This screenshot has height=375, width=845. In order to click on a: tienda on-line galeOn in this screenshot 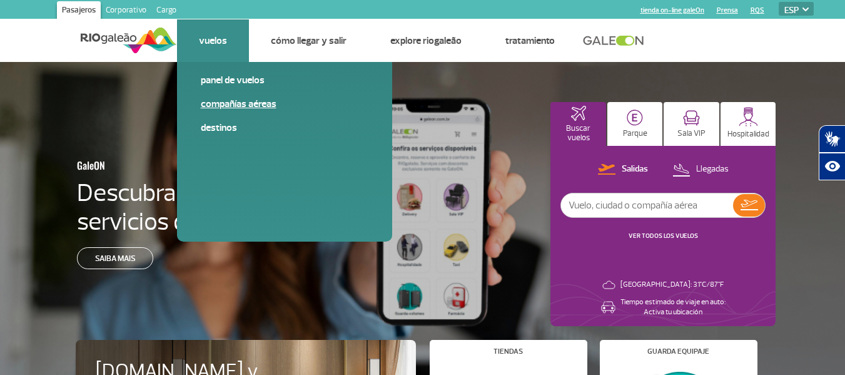, I will do `click(673, 10)`.